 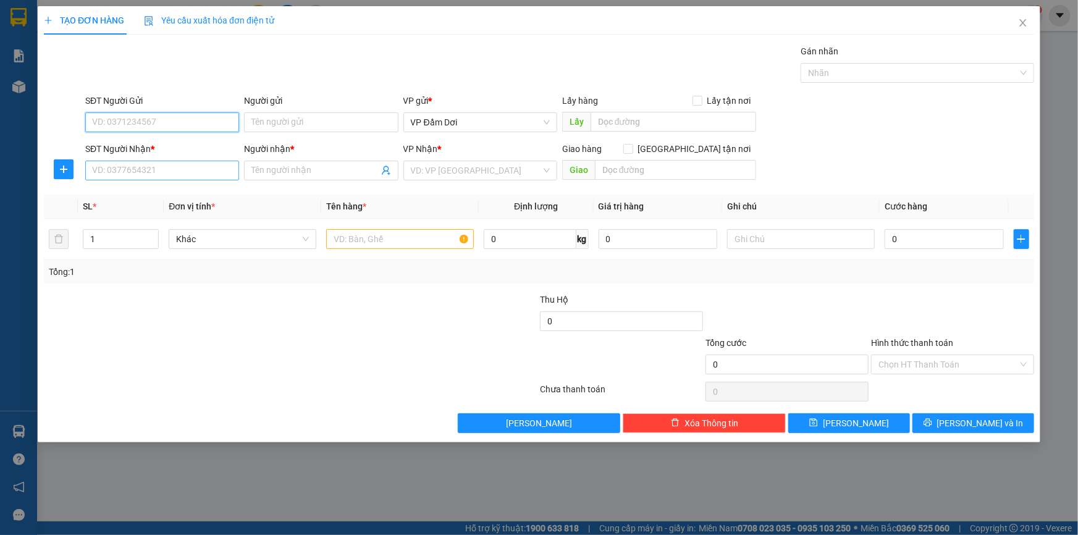 I want to click on th: Ghi chú, so click(x=801, y=206).